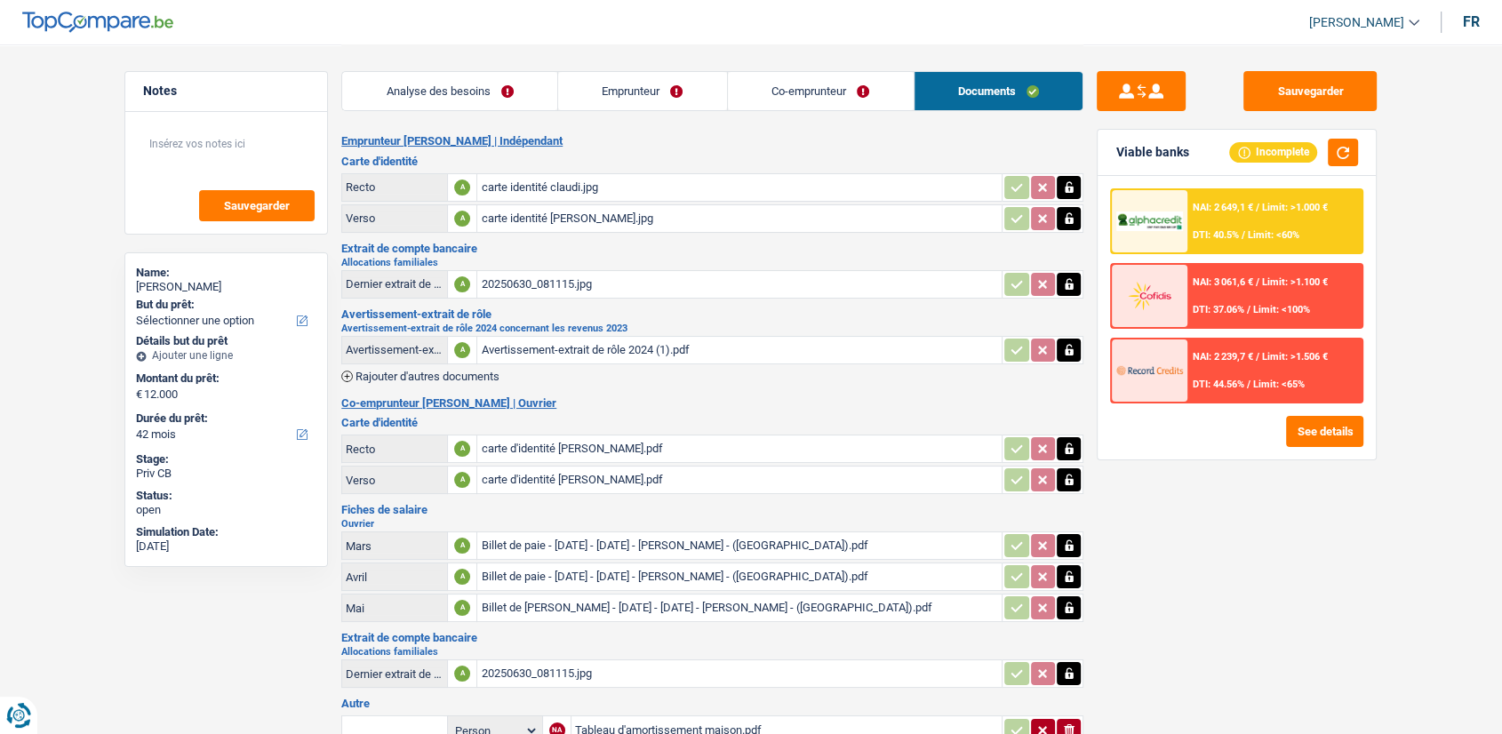 This screenshot has width=1502, height=734. What do you see at coordinates (1223, 207) in the screenshot?
I see `span: NAI: 2 649,1 €` at bounding box center [1223, 207].